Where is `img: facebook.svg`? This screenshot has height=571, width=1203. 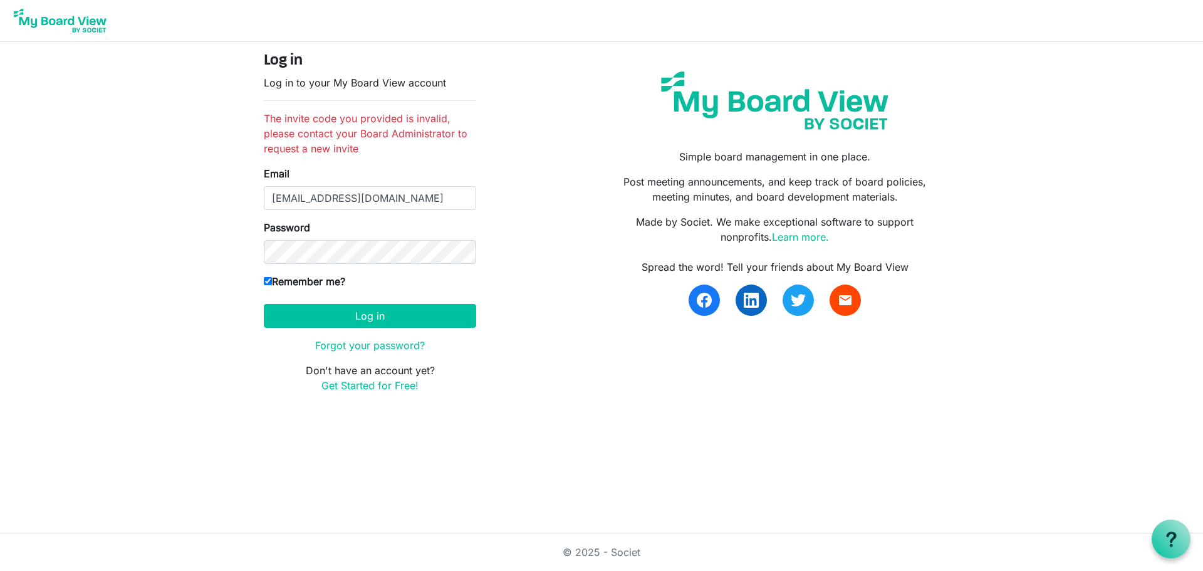 img: facebook.svg is located at coordinates (704, 300).